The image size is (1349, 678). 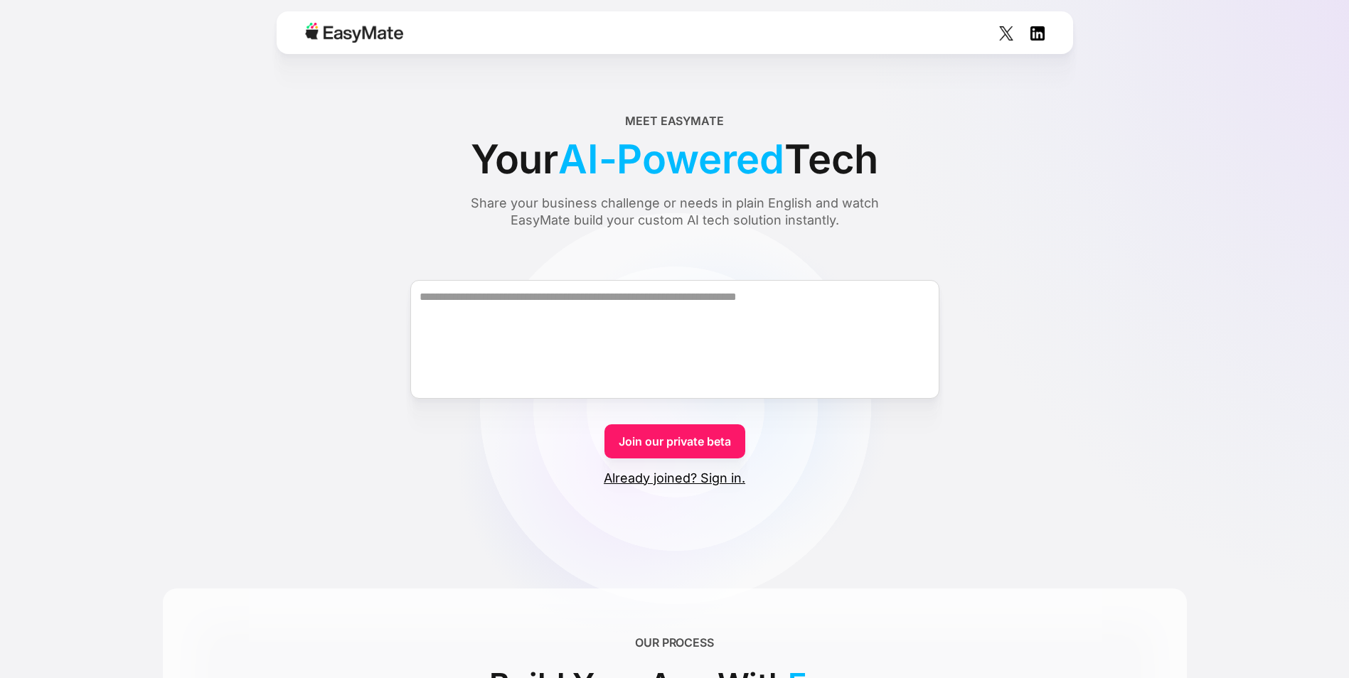 I want to click on a: Already joined? Sign in., so click(x=674, y=479).